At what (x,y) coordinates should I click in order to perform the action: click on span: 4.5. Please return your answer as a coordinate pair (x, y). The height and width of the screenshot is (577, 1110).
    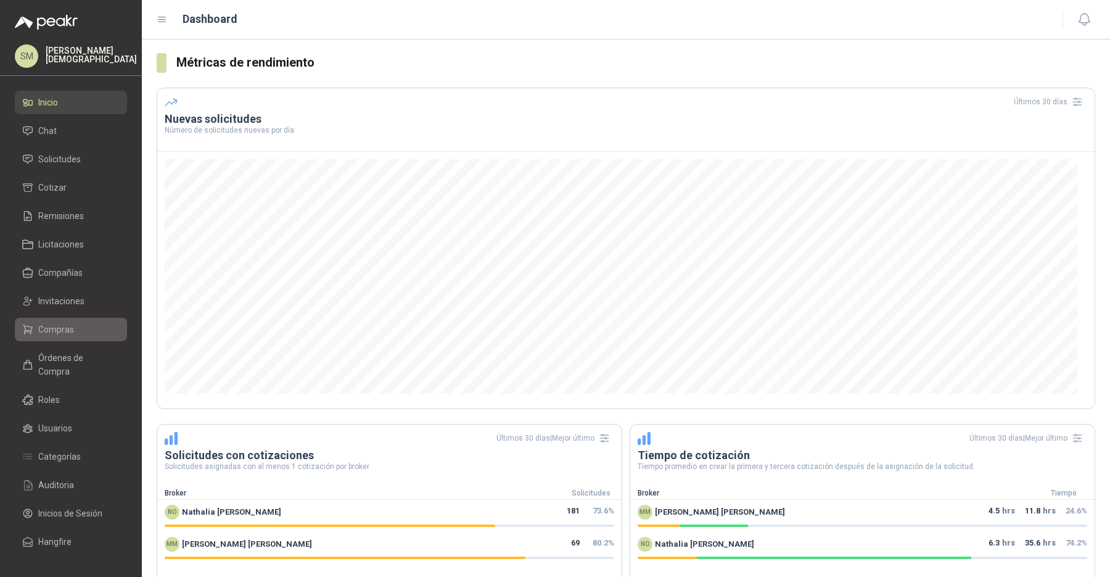
    Looking at the image, I should click on (994, 512).